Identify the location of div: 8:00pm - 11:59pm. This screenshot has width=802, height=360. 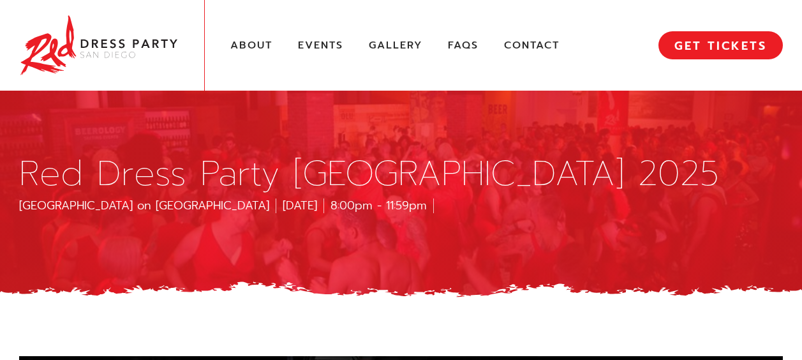
(382, 206).